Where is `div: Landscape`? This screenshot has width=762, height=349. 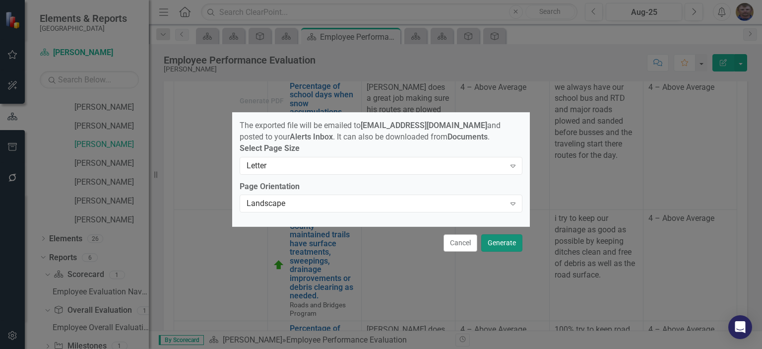 div: Landscape is located at coordinates (376, 204).